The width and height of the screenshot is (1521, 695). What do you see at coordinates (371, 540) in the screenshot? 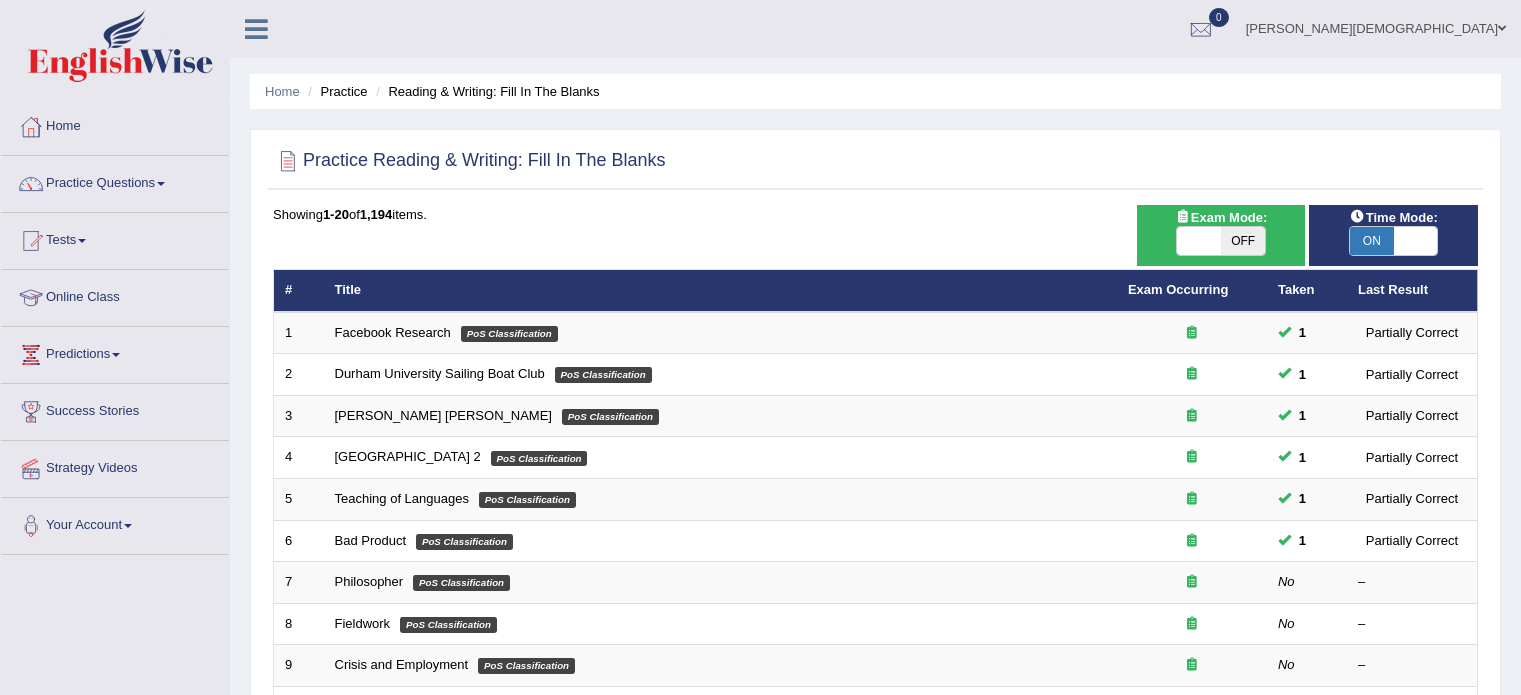
I see `a: Bad Product` at bounding box center [371, 540].